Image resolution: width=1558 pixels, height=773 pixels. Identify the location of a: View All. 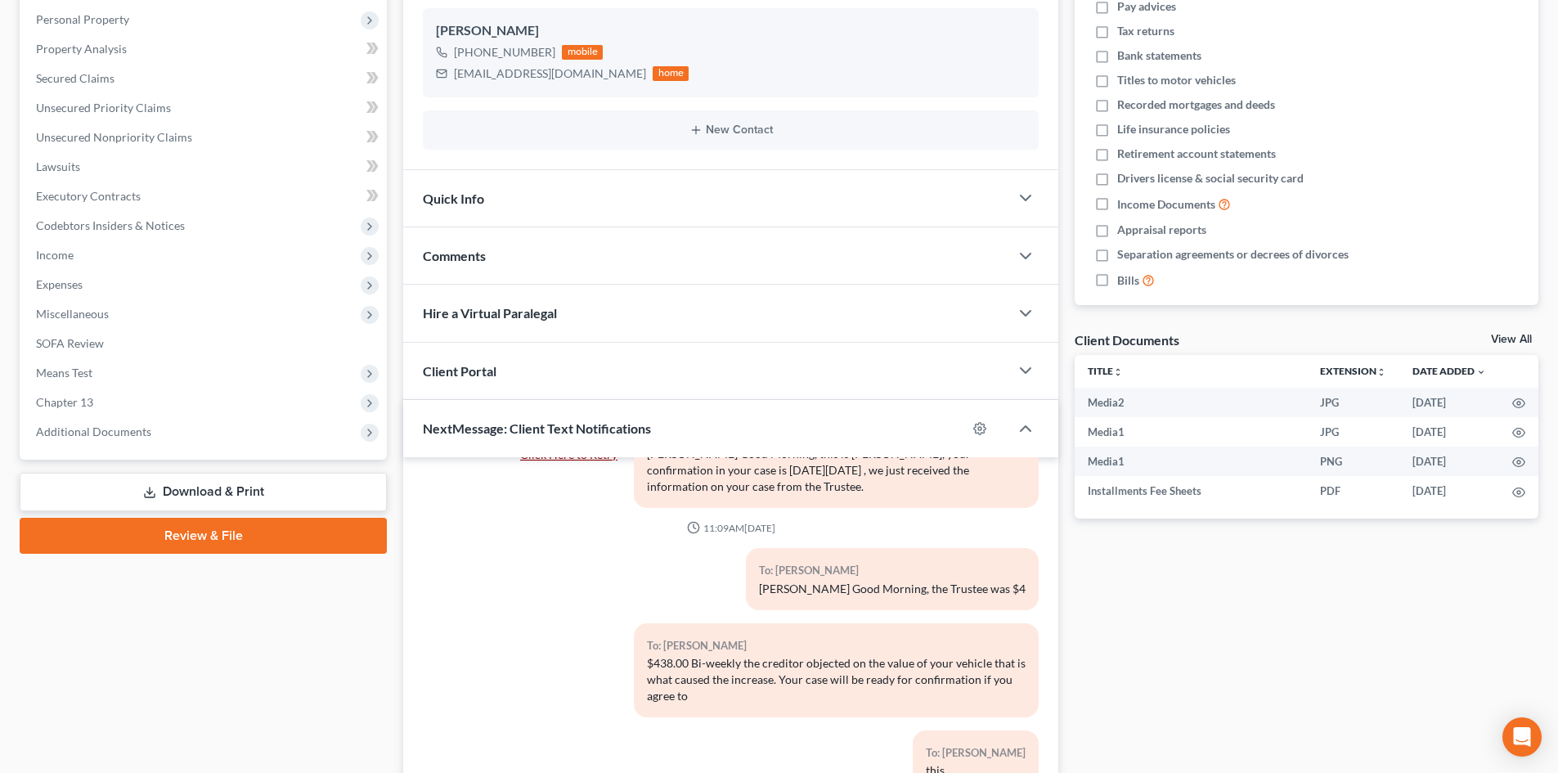
(1511, 339).